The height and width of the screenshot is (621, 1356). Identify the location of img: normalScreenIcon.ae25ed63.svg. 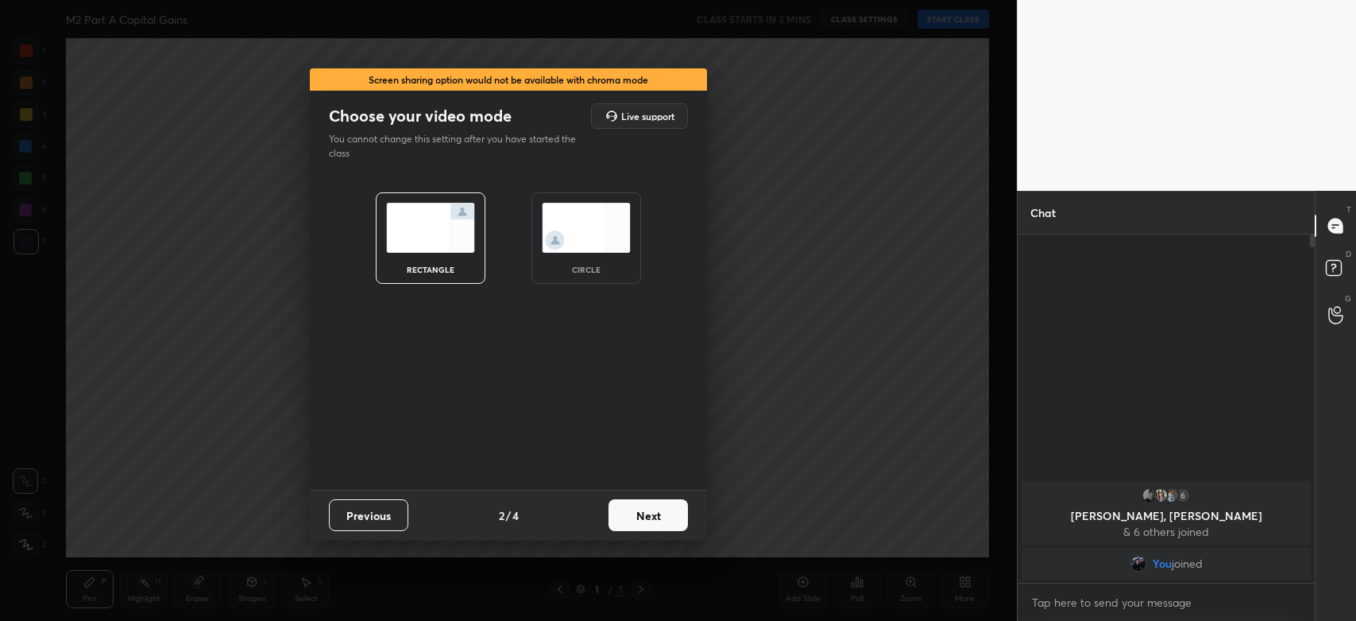
(431, 227).